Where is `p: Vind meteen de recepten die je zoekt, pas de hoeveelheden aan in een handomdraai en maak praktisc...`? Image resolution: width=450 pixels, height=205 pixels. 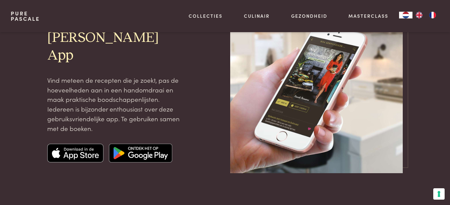 p: Vind meteen de recepten die je zoekt, pas de hoeveelheden aan in een handomdraai en maak praktisc... is located at coordinates (115, 104).